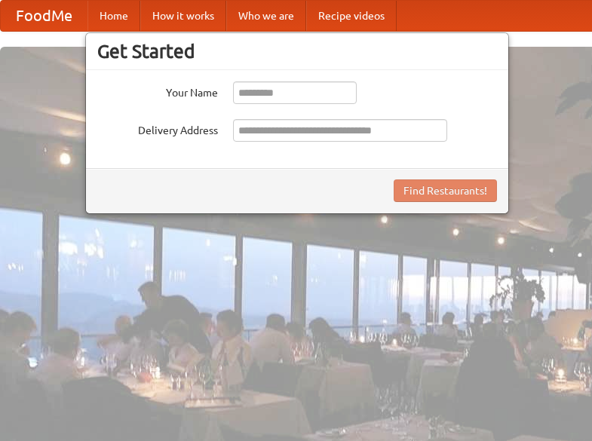  What do you see at coordinates (297, 51) in the screenshot?
I see `h3: Get Started` at bounding box center [297, 51].